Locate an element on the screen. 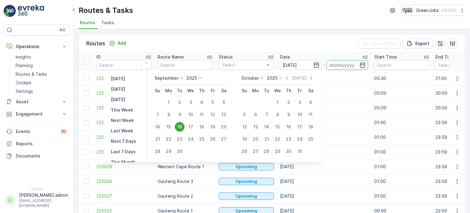 Image resolution: width=470 pixels, height=213 pixels. th: Thursday is located at coordinates (289, 91).